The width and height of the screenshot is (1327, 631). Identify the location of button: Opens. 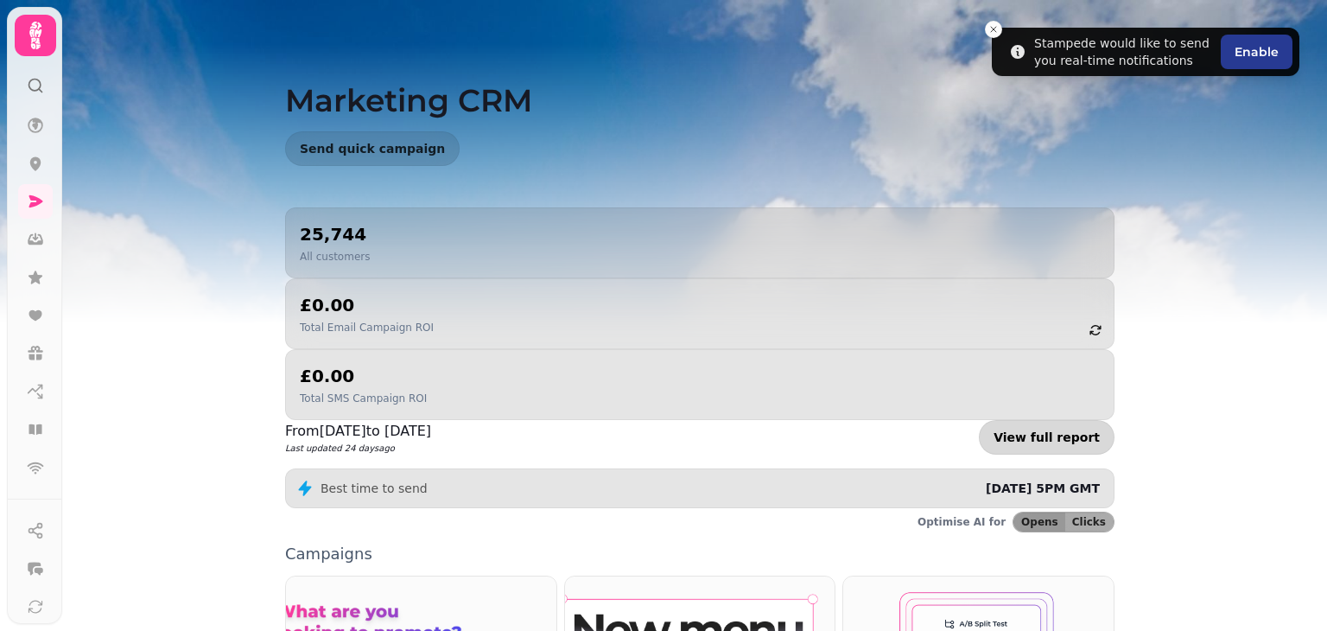
(1039, 522).